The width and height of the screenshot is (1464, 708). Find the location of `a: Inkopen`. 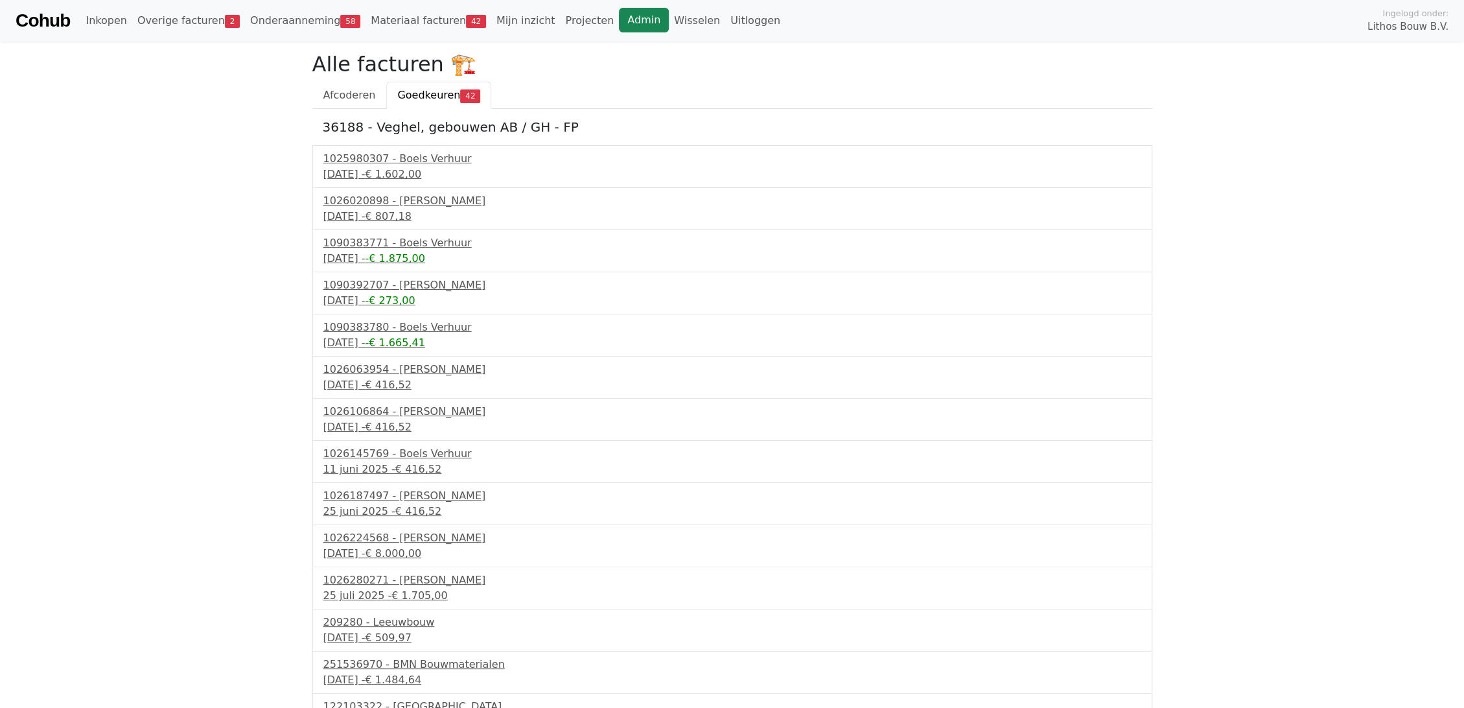

a: Inkopen is located at coordinates (106, 21).